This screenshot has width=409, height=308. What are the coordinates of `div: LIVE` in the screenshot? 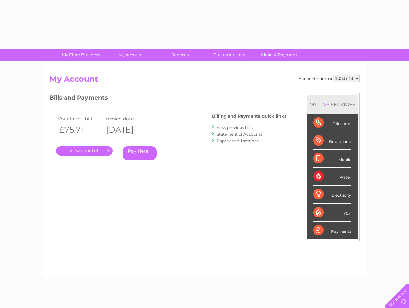 It's located at (324, 104).